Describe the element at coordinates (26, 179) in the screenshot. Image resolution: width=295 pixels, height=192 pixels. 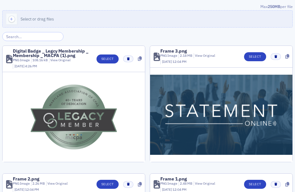
I see `div: Frame 2.png` at that location.